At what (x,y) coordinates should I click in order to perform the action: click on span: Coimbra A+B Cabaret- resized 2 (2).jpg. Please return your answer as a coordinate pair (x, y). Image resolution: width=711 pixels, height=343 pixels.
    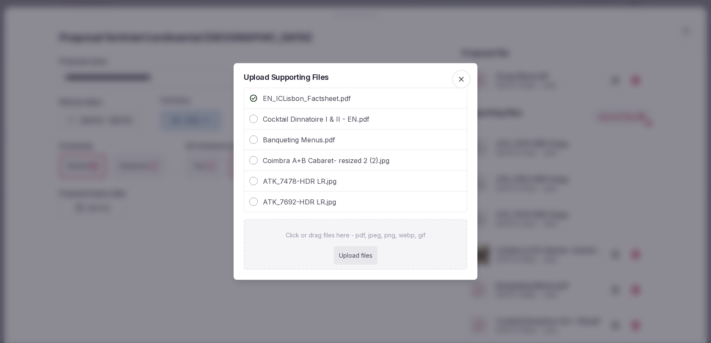
    Looking at the image, I should click on (326, 161).